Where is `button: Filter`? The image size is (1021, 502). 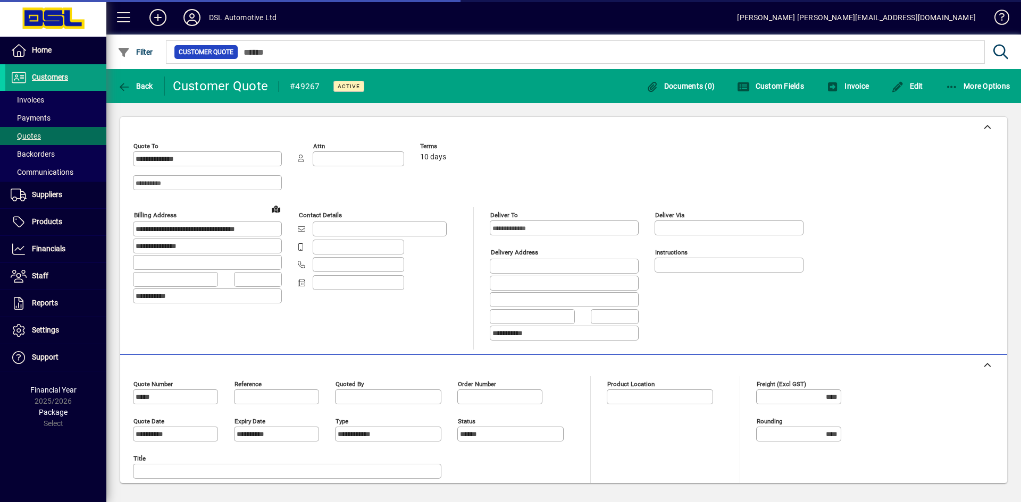 button: Filter is located at coordinates (135, 52).